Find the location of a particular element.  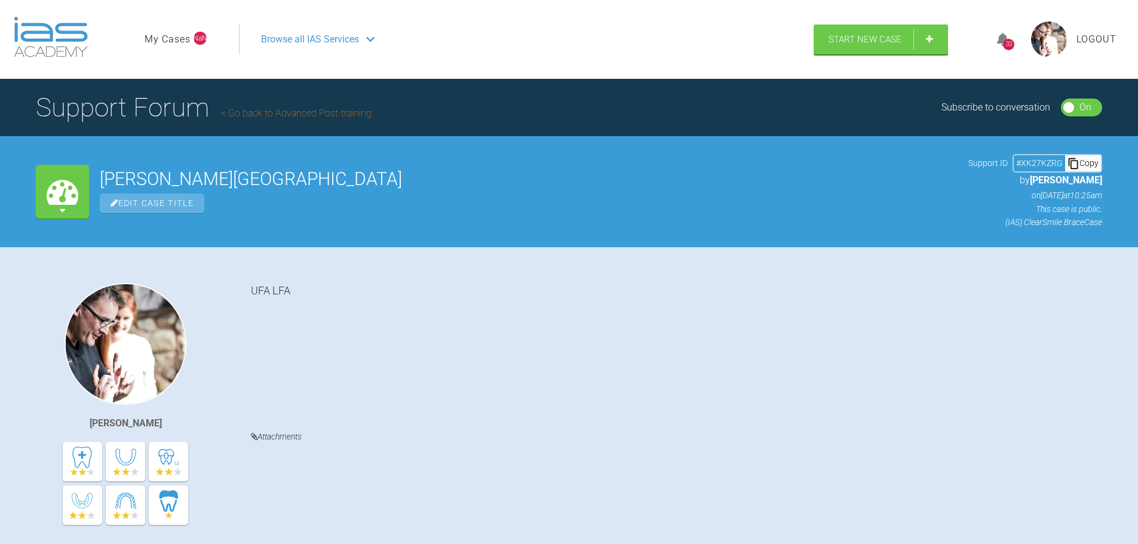

h1: Support Forum is located at coordinates (204, 108).